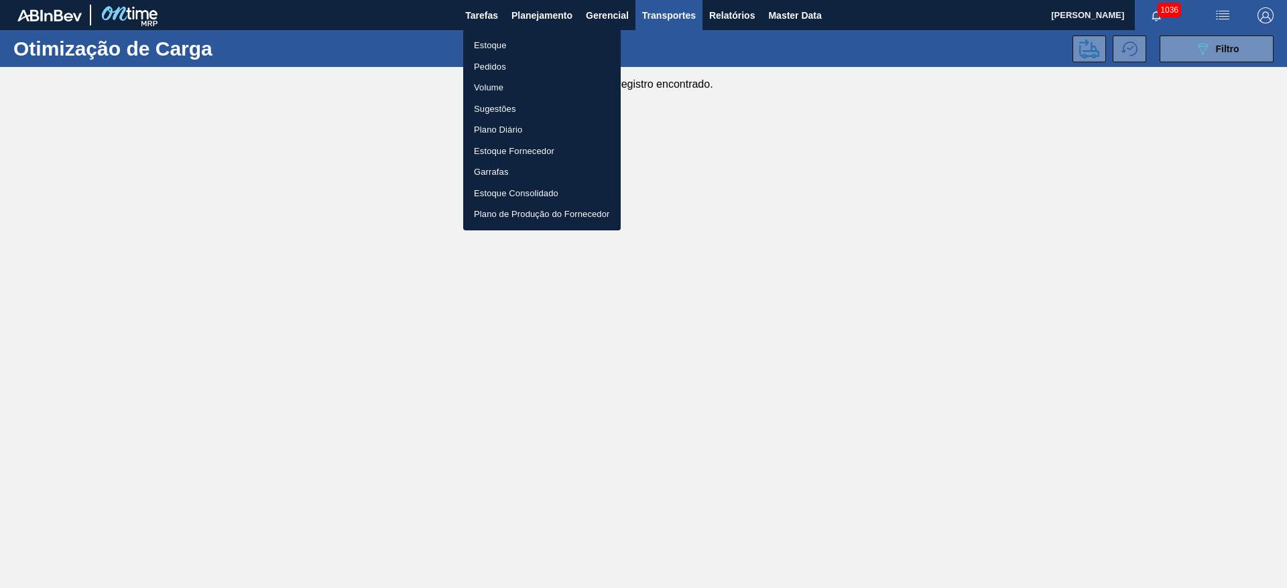  What do you see at coordinates (541, 194) in the screenshot?
I see `a: Estoque Consolidado` at bounding box center [541, 194].